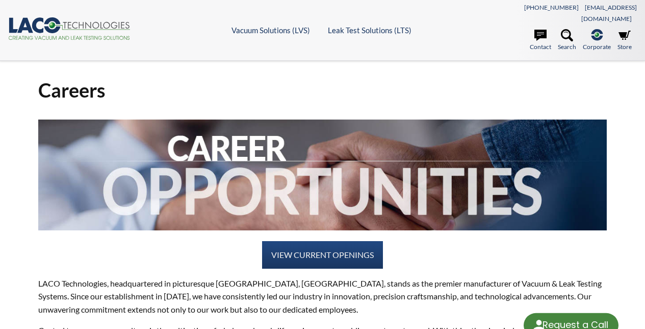 This screenshot has height=329, width=645. Describe the element at coordinates (625, 40) in the screenshot. I see `a: Store` at that location.